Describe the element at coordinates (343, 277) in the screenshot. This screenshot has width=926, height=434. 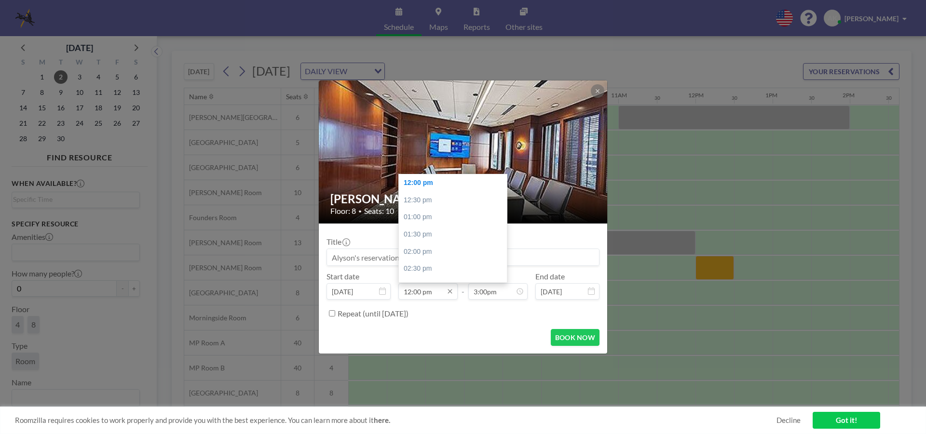
I see `label: Start date` at that location.